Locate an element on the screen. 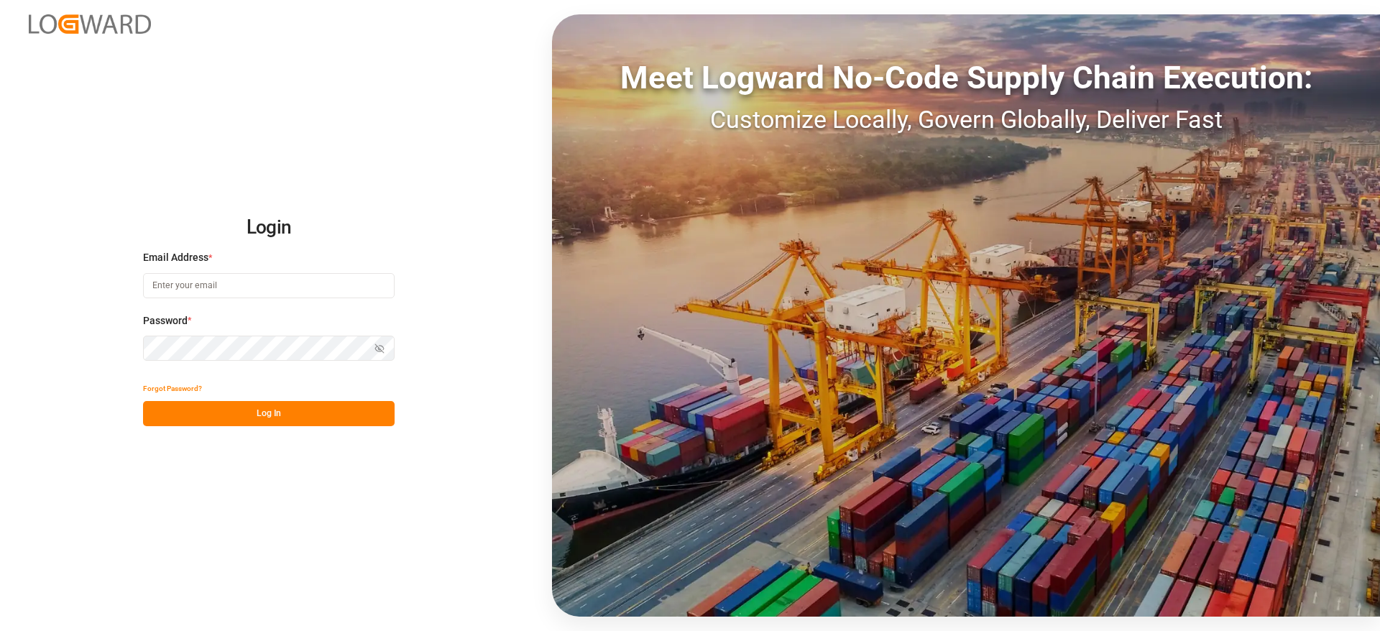  img: Logward_new_orange.png is located at coordinates (90, 24).